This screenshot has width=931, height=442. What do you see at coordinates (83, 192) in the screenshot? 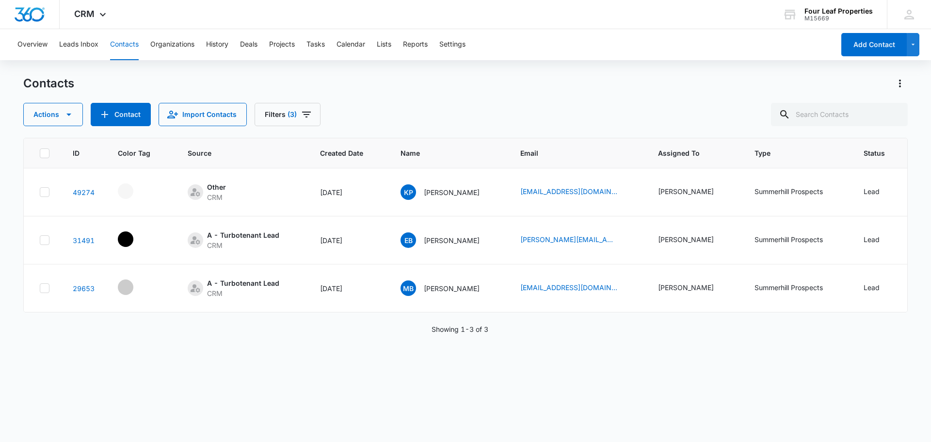
I see `a: Navigate to contact details page for Kameron Peterson` at bounding box center [83, 192].